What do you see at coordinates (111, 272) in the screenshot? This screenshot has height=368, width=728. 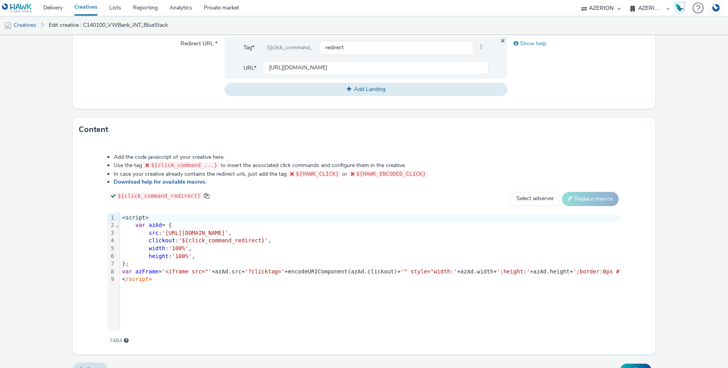 I see `div: 8` at bounding box center [111, 272].